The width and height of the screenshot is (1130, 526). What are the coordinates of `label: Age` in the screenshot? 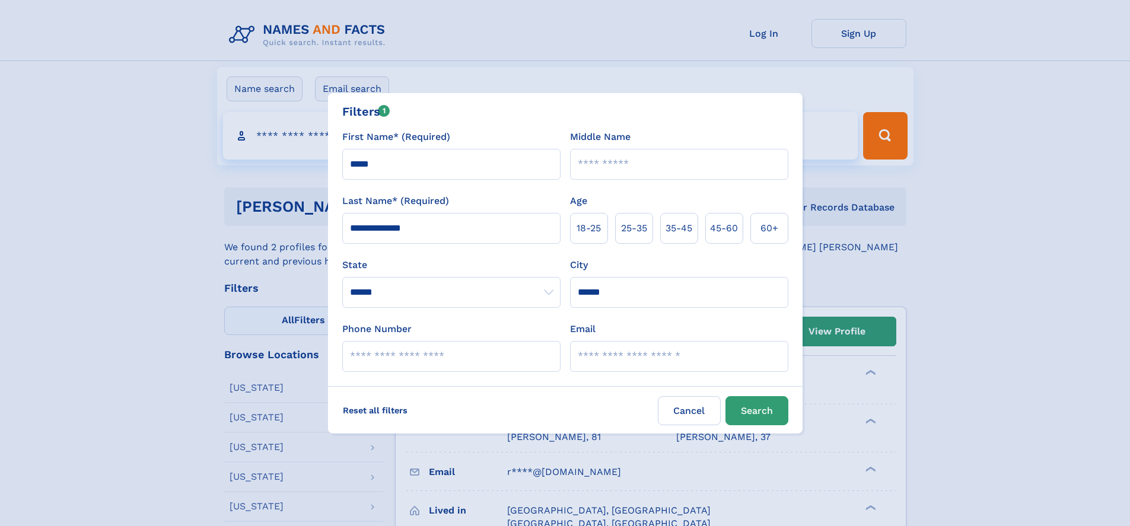 It's located at (579, 201).